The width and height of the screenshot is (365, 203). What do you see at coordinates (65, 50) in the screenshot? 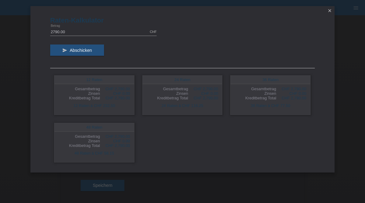
I see `i: send` at bounding box center [65, 50].